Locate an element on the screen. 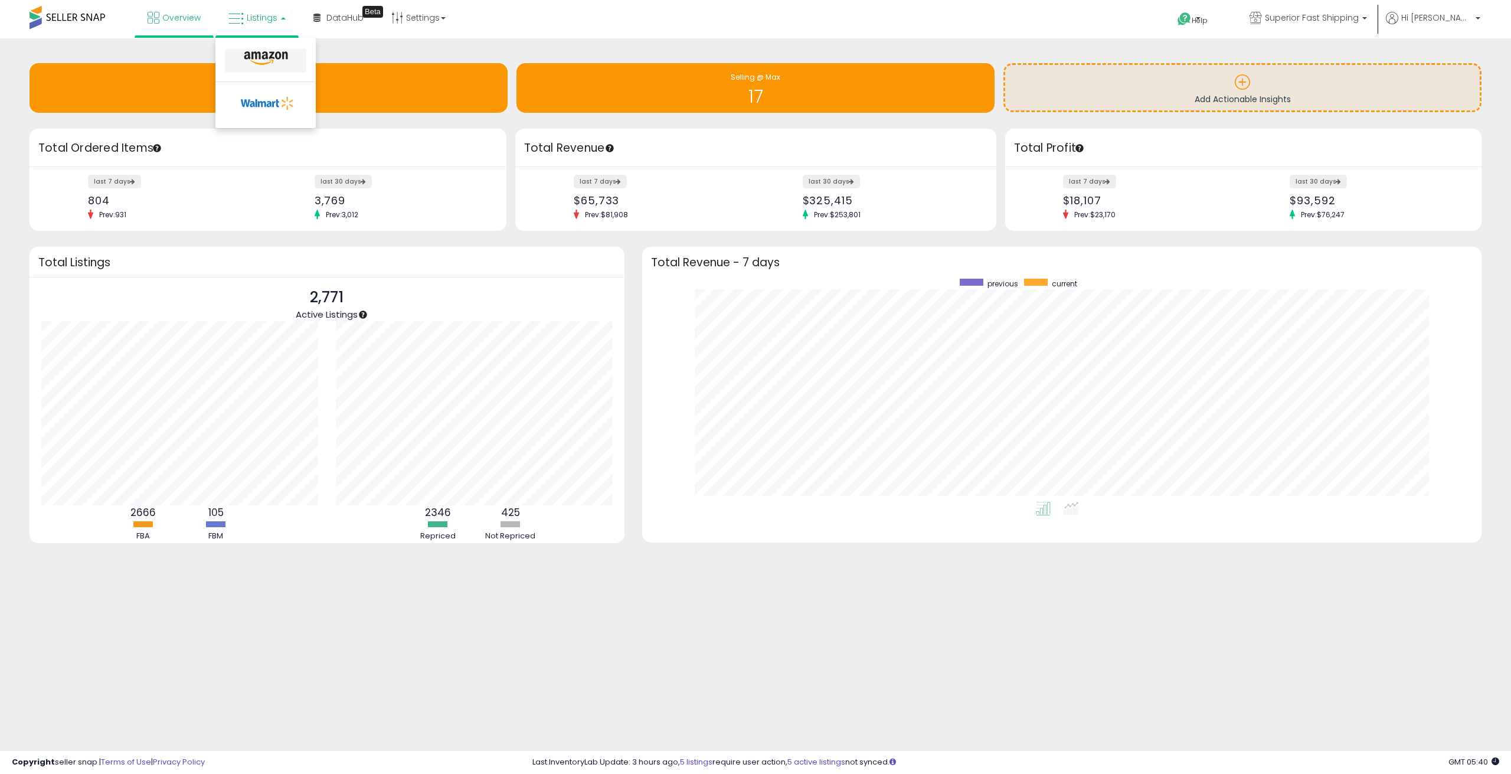  a: Help is located at coordinates (1199, 21).